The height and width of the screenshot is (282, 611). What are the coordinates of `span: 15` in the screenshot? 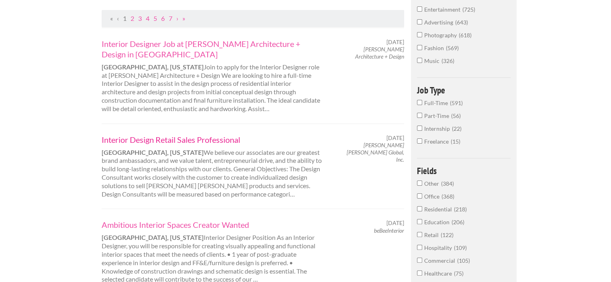 It's located at (455, 141).